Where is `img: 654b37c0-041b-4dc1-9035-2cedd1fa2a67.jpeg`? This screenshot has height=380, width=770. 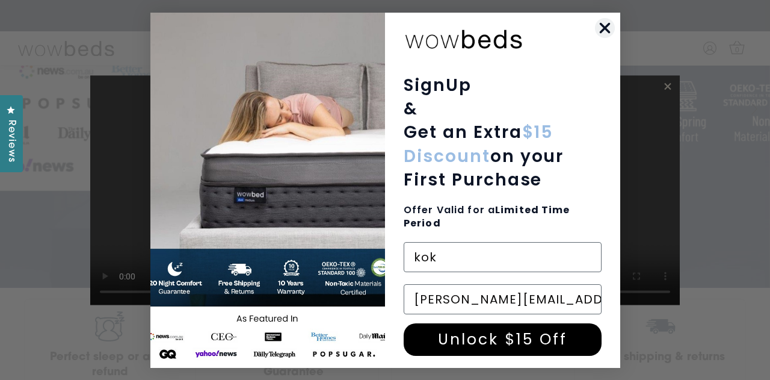
img: 654b37c0-041b-4dc1-9035-2cedd1fa2a67.jpeg is located at coordinates (268, 190).